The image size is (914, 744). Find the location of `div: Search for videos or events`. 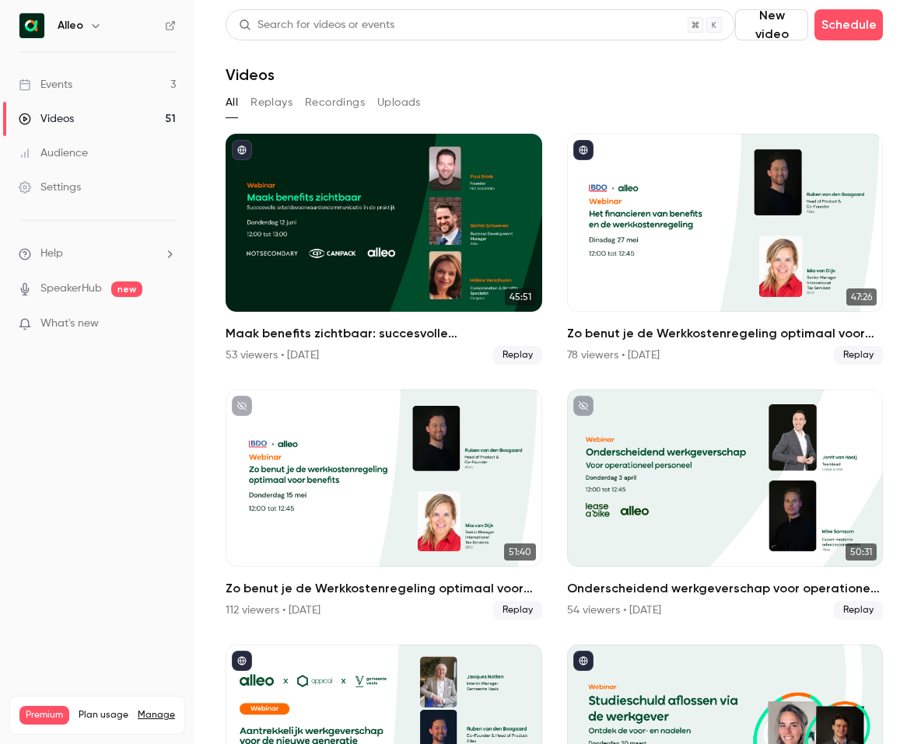

div: Search for videos or events is located at coordinates (316, 25).